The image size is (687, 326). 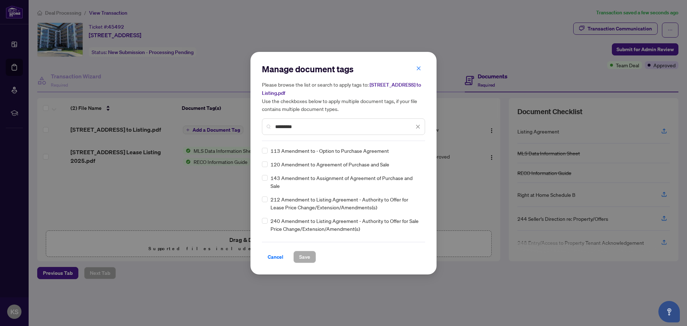 I want to click on span: 113 Amendment to - Option to Purchase Agreement, so click(x=330, y=151).